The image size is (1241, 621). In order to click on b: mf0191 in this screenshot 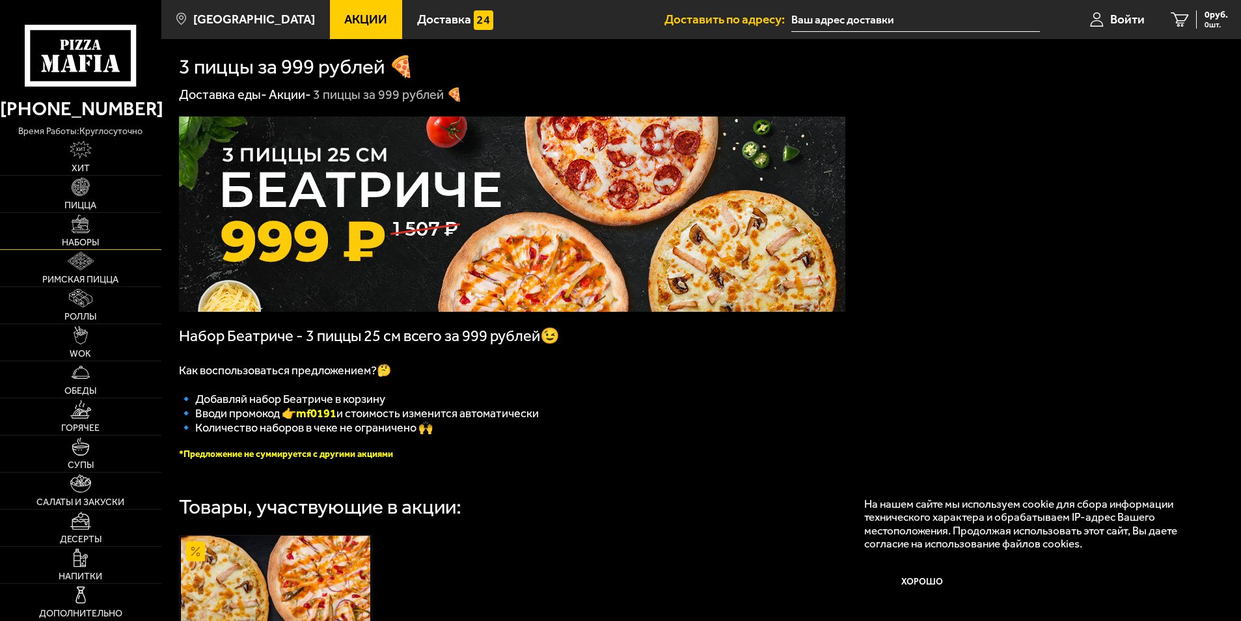, I will do `click(316, 413)`.